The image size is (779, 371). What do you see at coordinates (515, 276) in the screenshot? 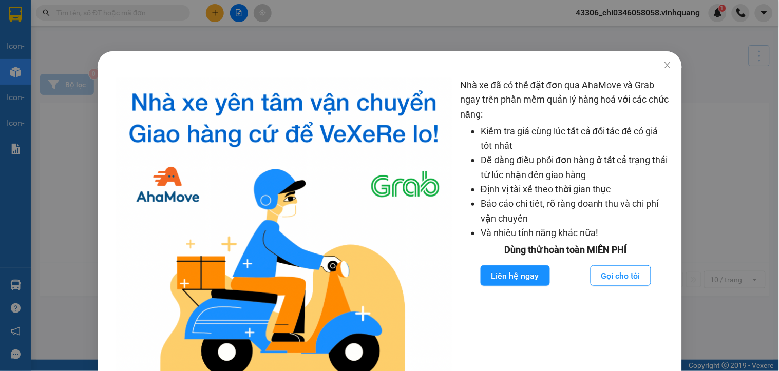
I see `span: Liên hệ ngay` at bounding box center [515, 276].